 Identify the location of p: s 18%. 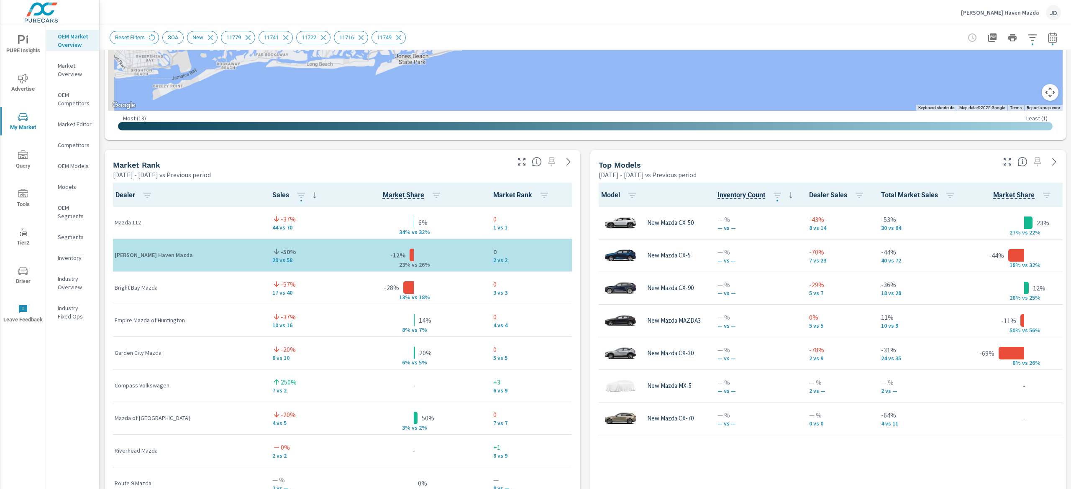
(425, 297).